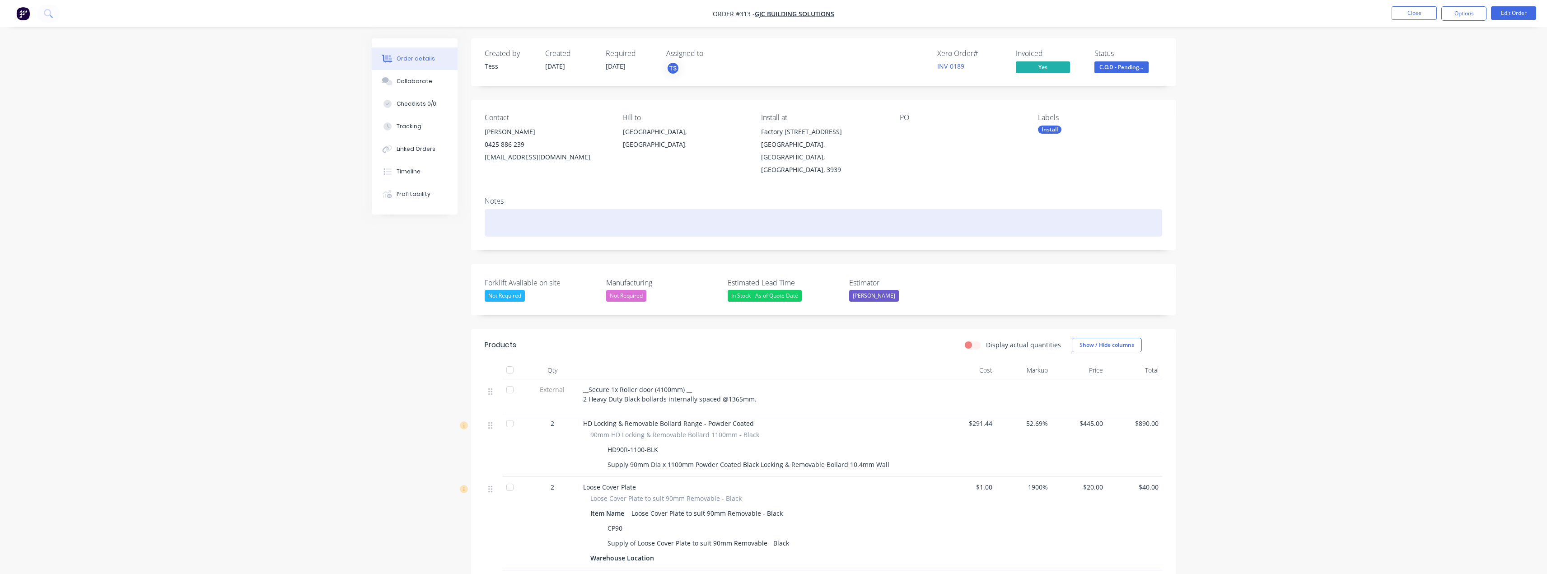 The height and width of the screenshot is (574, 1547). What do you see at coordinates (962, 117) in the screenshot?
I see `div: PO` at bounding box center [962, 117].